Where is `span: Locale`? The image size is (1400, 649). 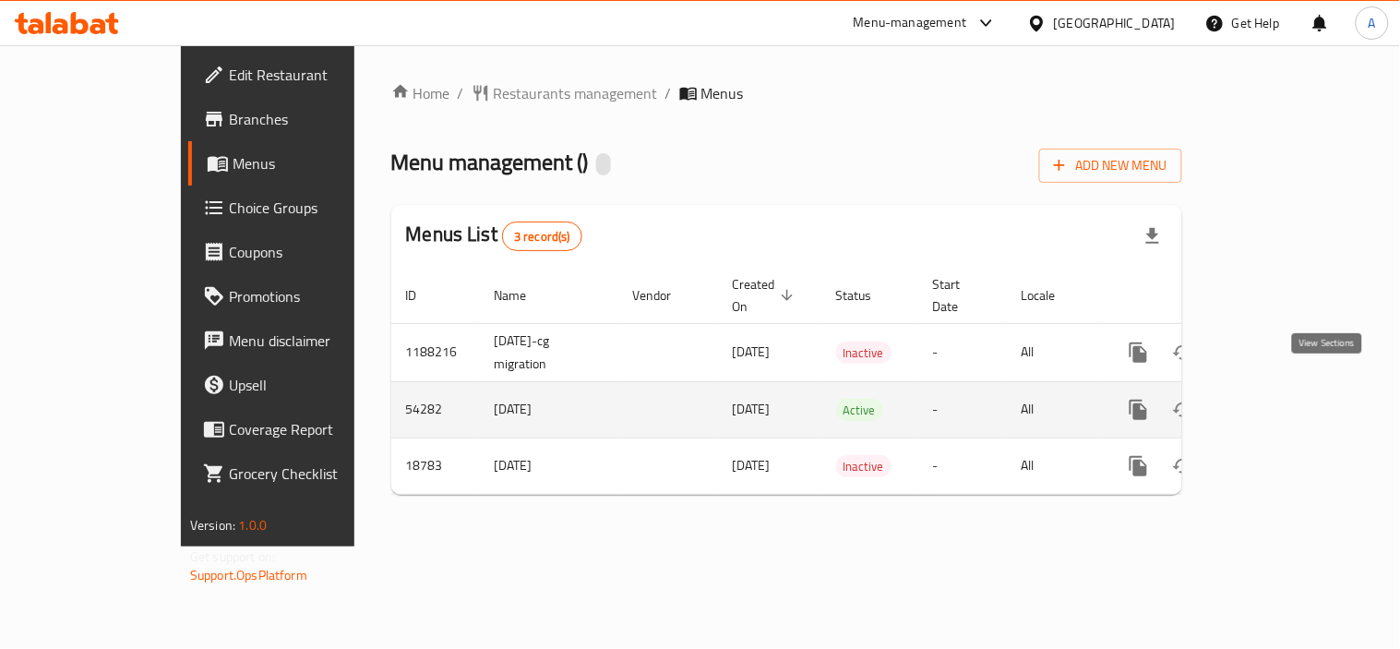
span: Locale is located at coordinates (1051, 295).